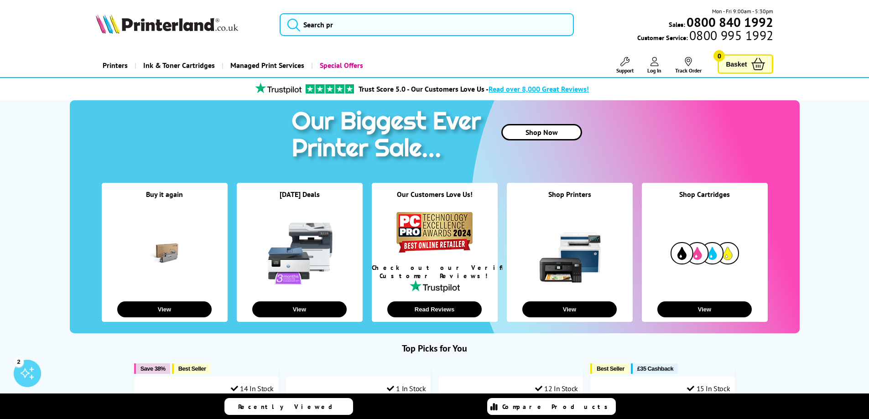  Describe the element at coordinates (340, 65) in the screenshot. I see `a: Special Offers` at that location.